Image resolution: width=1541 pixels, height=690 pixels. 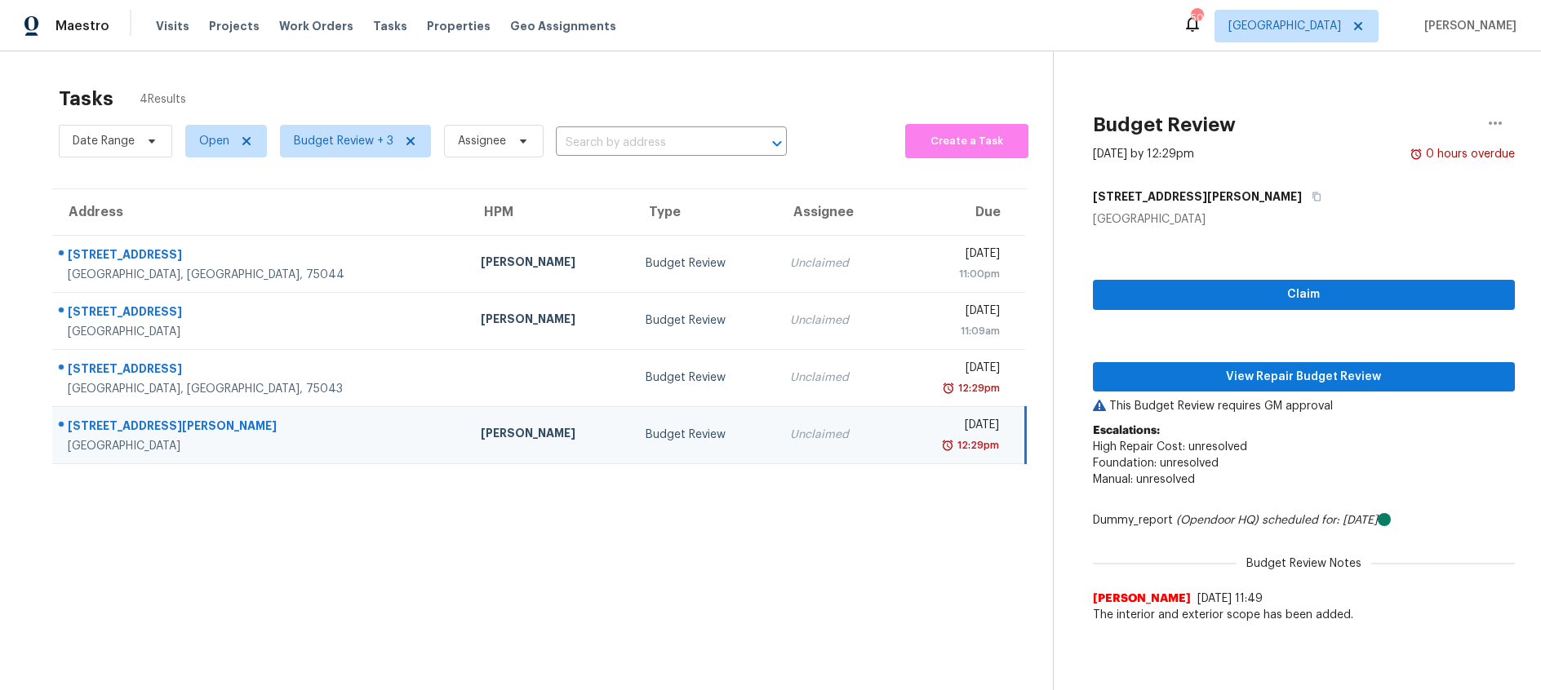 I want to click on div: 11:09am, so click(x=952, y=331).